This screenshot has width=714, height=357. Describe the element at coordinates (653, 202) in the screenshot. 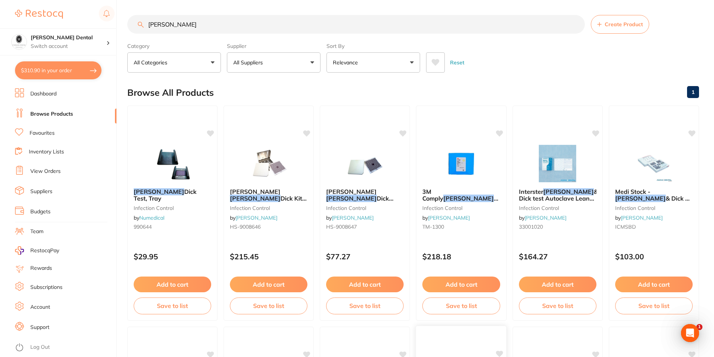

I see `span: & Dick 20 Test Packs / Box` at that location.